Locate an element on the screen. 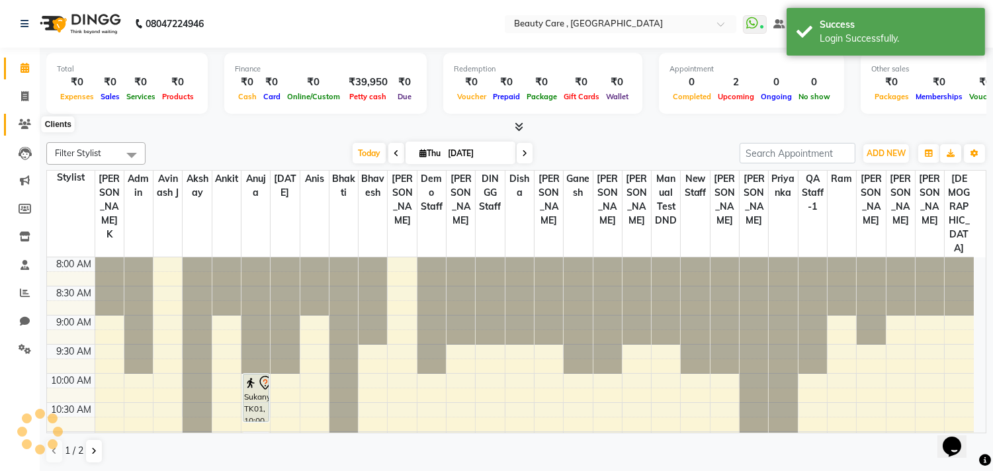 This screenshot has height=471, width=993. div: 9:00 AM is located at coordinates (74, 322).